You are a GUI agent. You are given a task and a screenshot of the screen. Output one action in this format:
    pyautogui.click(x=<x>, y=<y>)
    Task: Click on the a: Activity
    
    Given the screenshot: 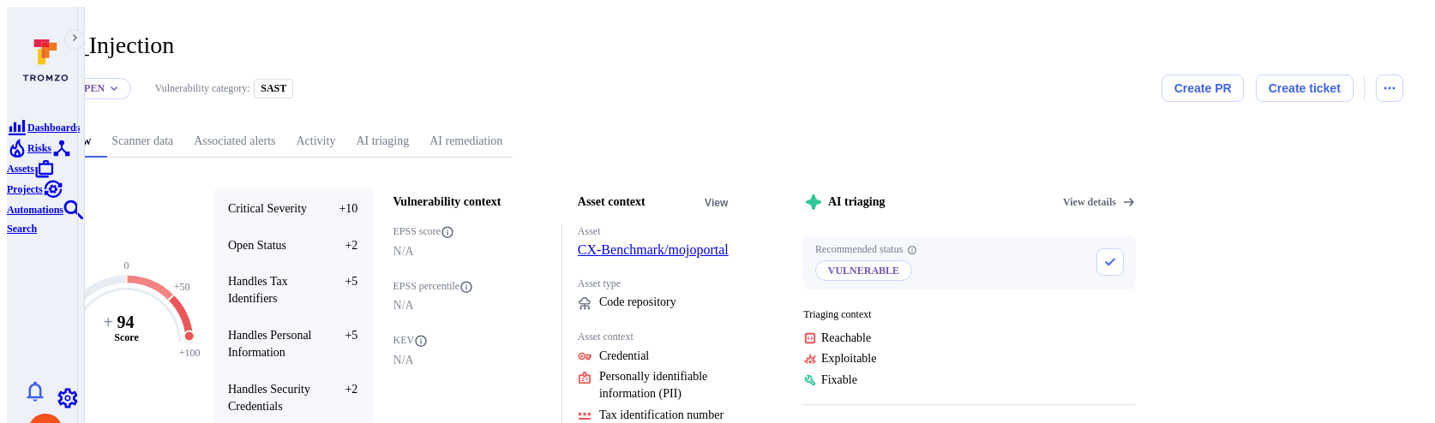 What is the action you would take?
    pyautogui.click(x=316, y=141)
    